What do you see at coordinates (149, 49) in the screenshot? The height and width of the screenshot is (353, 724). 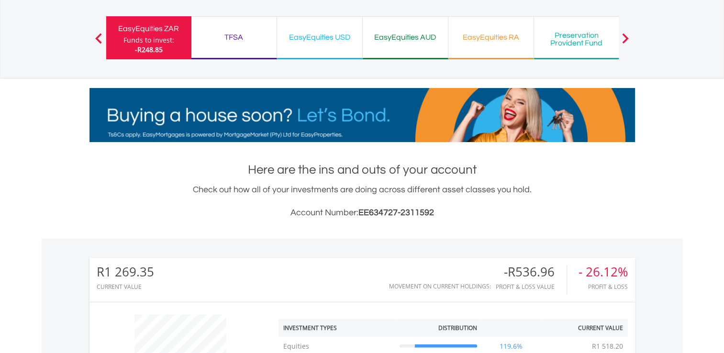 I see `span: -R248.85` at bounding box center [149, 49].